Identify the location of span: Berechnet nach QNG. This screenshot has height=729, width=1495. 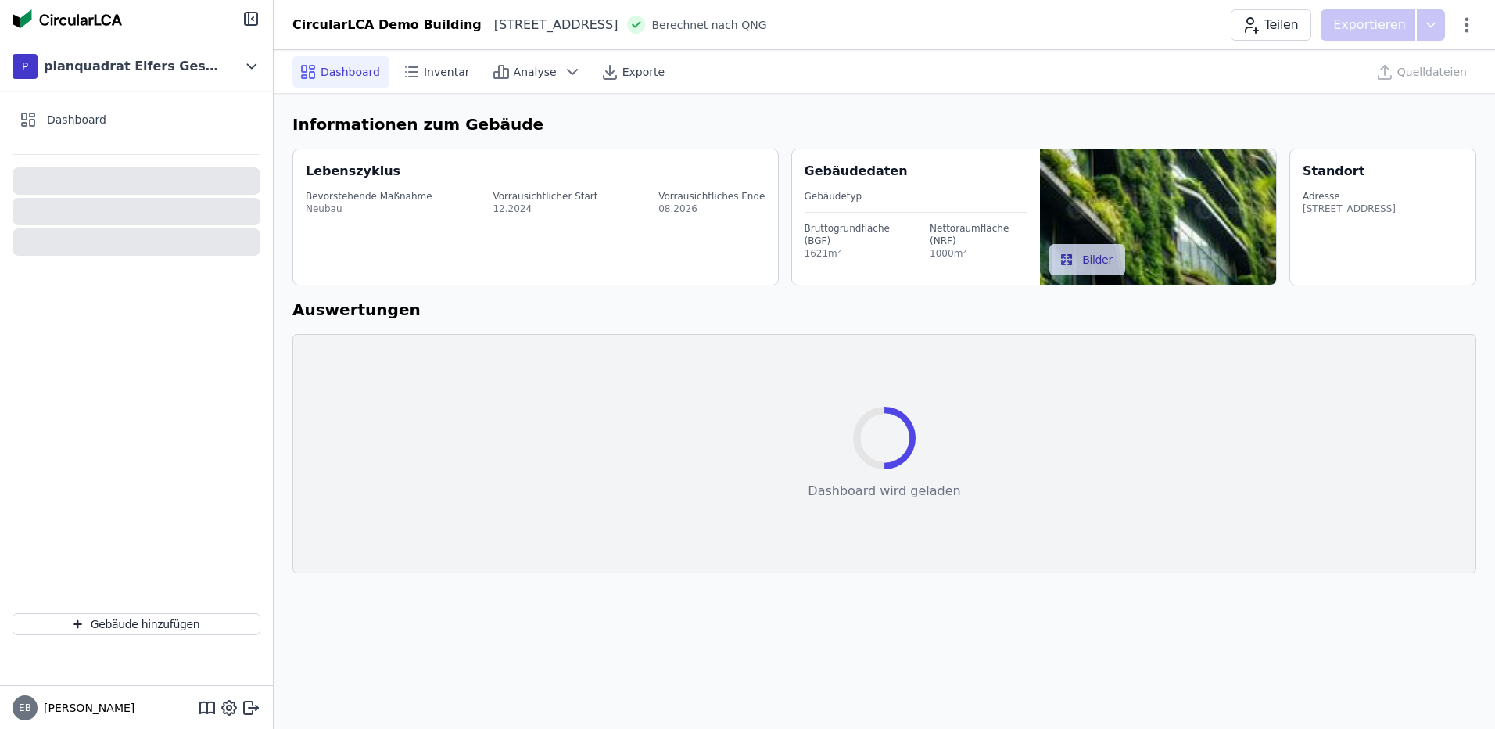
(709, 25).